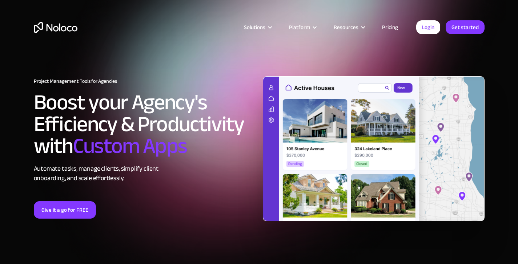 The image size is (518, 264). Describe the element at coordinates (130, 146) in the screenshot. I see `span: Custom Apps` at that location.